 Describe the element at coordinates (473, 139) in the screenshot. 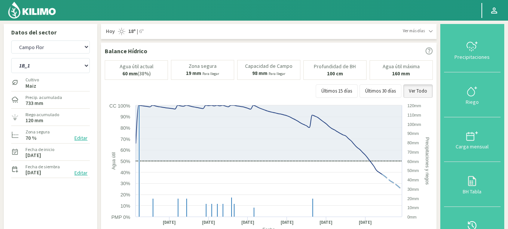

I see `button: Carga mensual` at that location.